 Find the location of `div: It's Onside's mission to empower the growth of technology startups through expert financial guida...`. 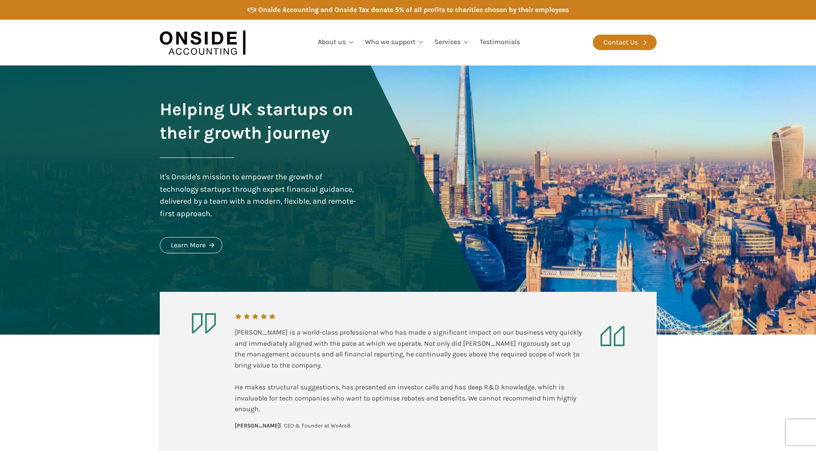

div: It's Onside's mission to empower the growth of technology startups through expert financial guida... is located at coordinates (259, 195).